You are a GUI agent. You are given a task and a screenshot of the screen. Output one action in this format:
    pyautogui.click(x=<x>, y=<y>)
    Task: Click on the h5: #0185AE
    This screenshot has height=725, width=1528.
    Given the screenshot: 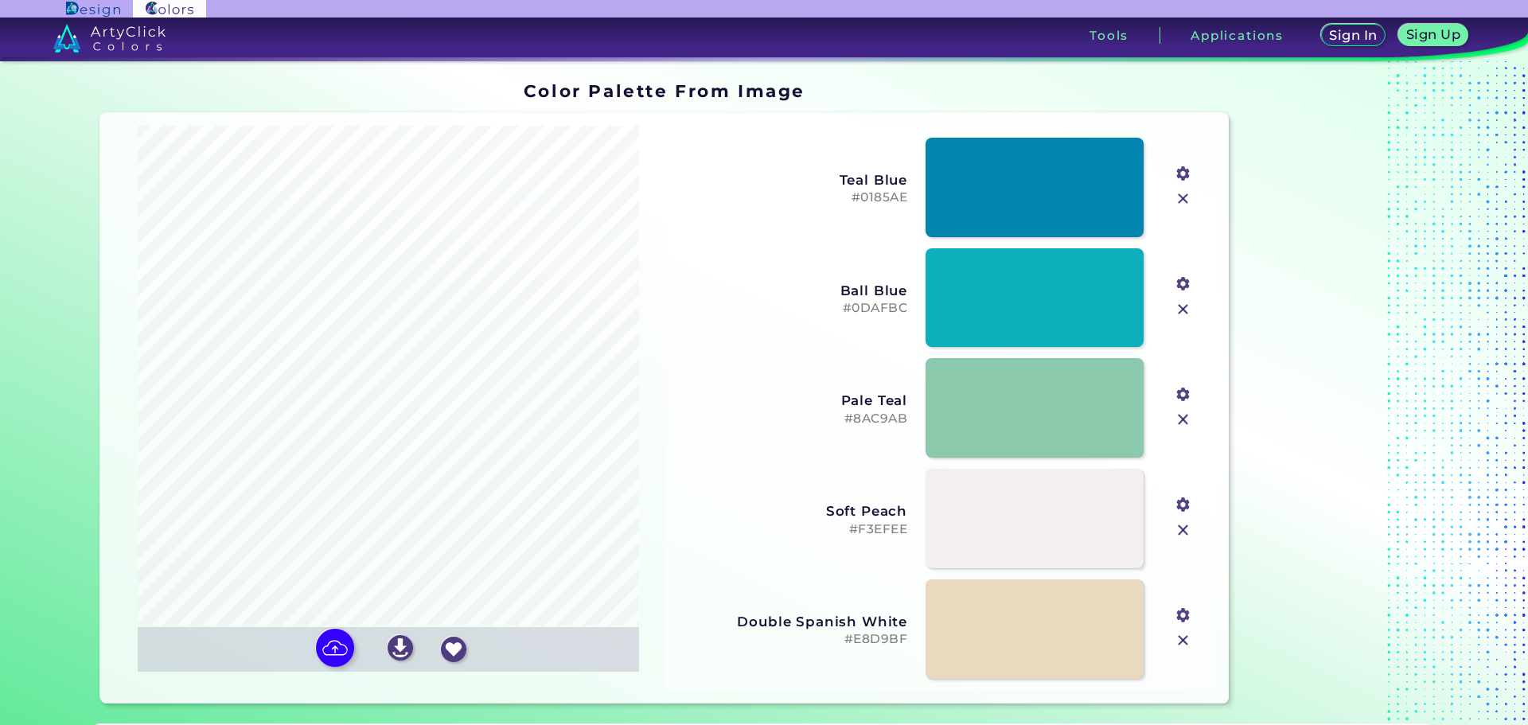 What is the action you would take?
    pyautogui.click(x=792, y=197)
    